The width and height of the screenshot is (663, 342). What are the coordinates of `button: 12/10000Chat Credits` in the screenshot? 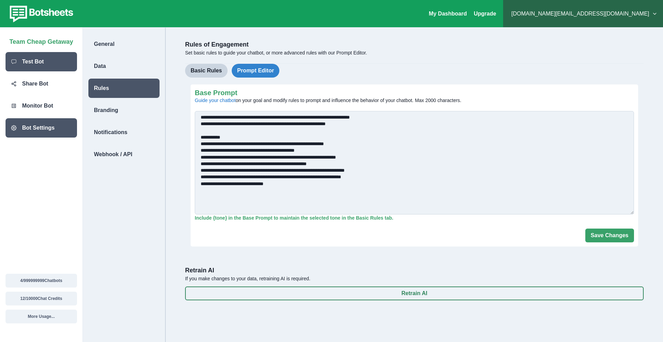 It's located at (41, 299).